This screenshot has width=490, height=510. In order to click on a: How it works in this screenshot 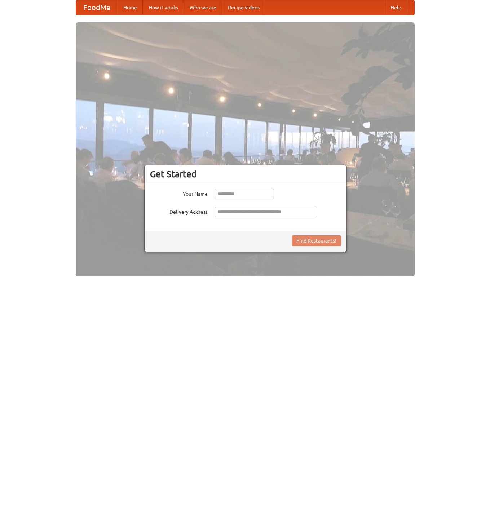, I will do `click(163, 8)`.